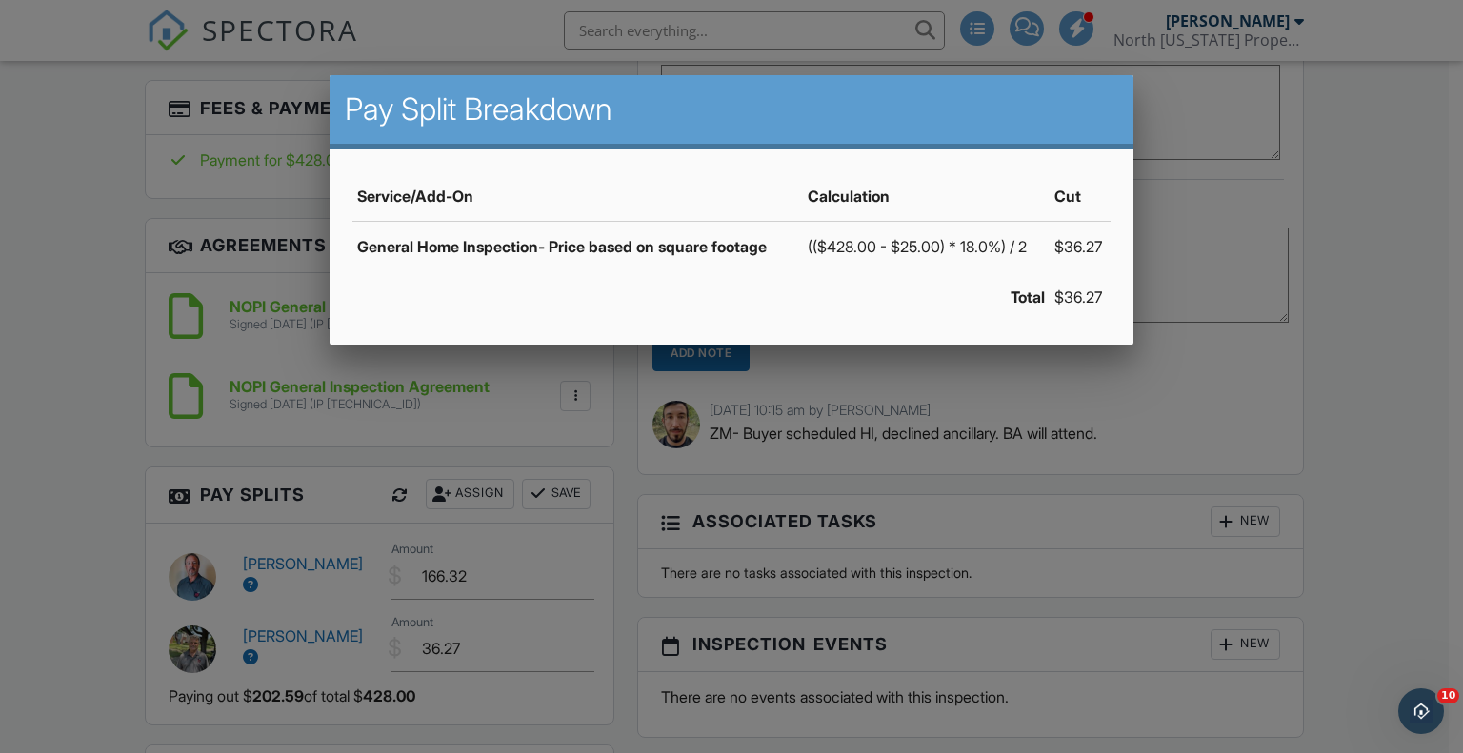 This screenshot has height=753, width=1463. Describe the element at coordinates (731, 110) in the screenshot. I see `h2: Pay Split Breakdown` at that location.